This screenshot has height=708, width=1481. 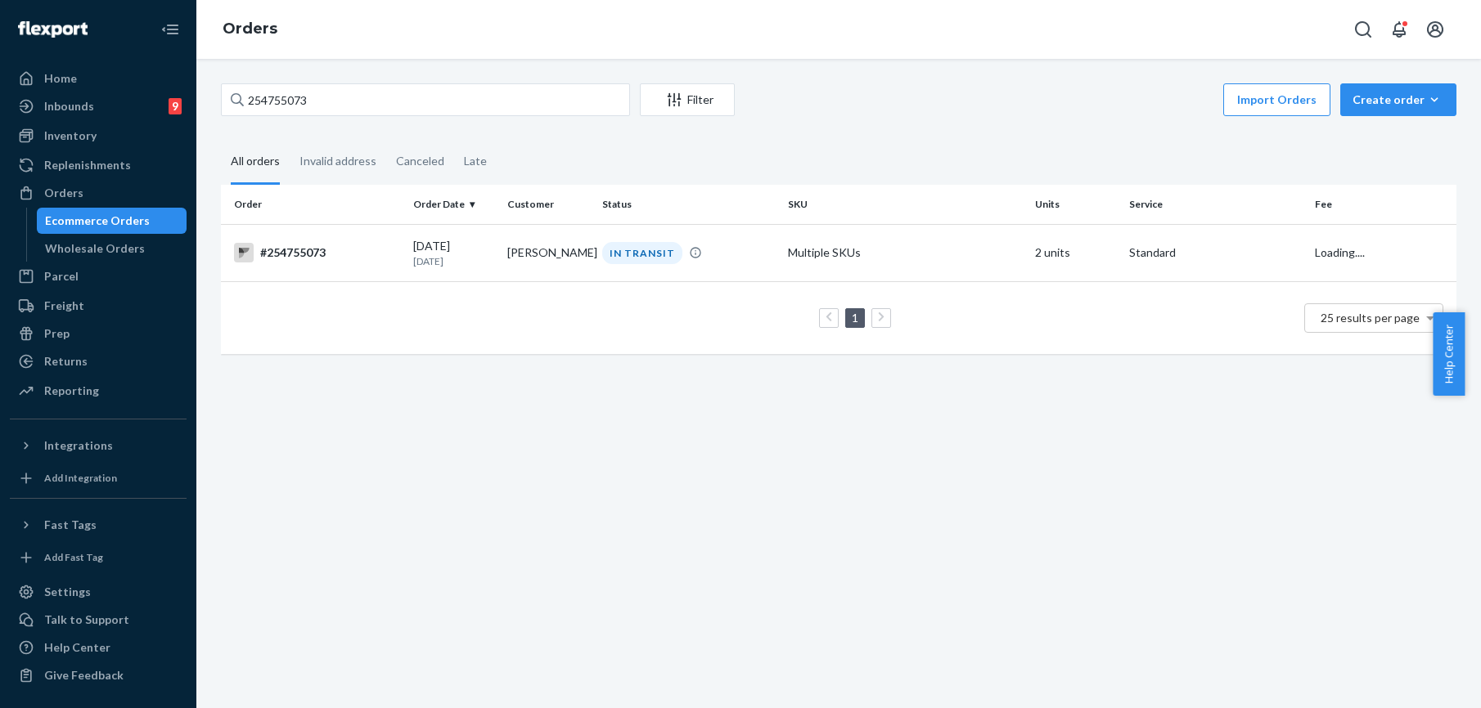 What do you see at coordinates (98, 106) in the screenshot?
I see `a: Inbounds9` at bounding box center [98, 106].